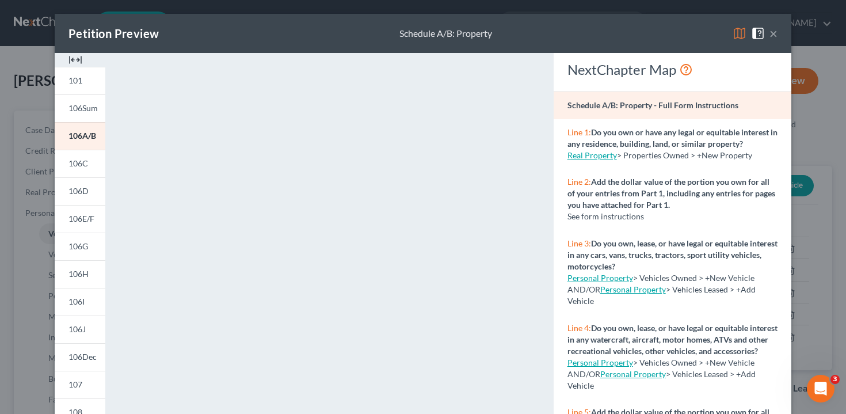  I want to click on span: 106Dec, so click(82, 356).